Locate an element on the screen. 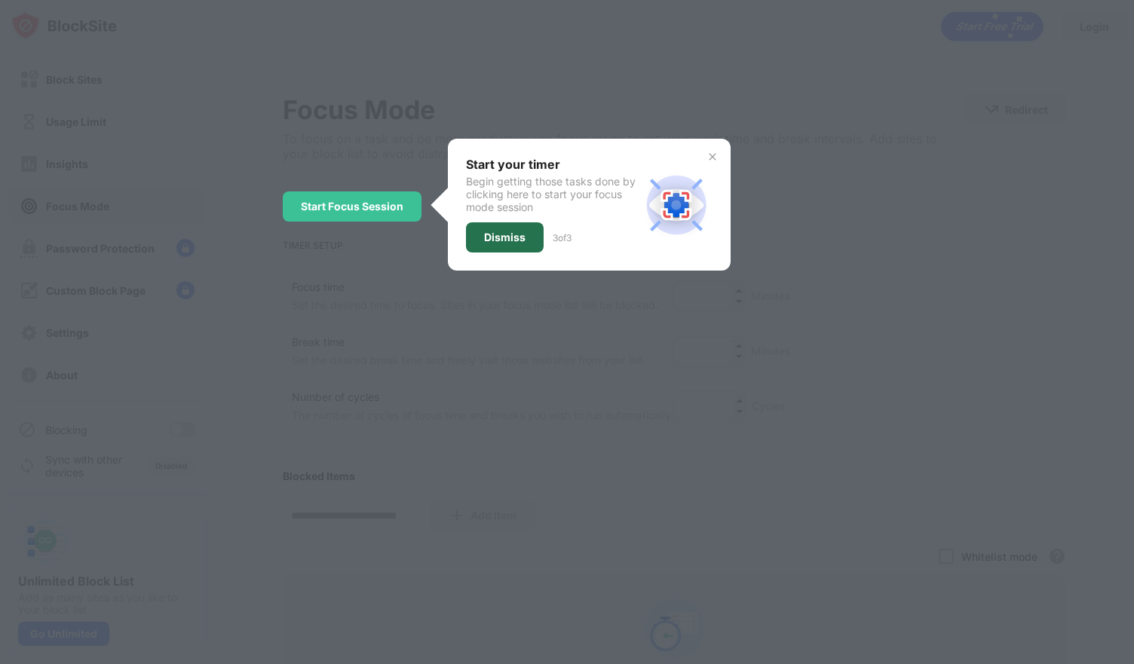 Image resolution: width=1134 pixels, height=664 pixels. div: Dismiss is located at coordinates (505, 238).